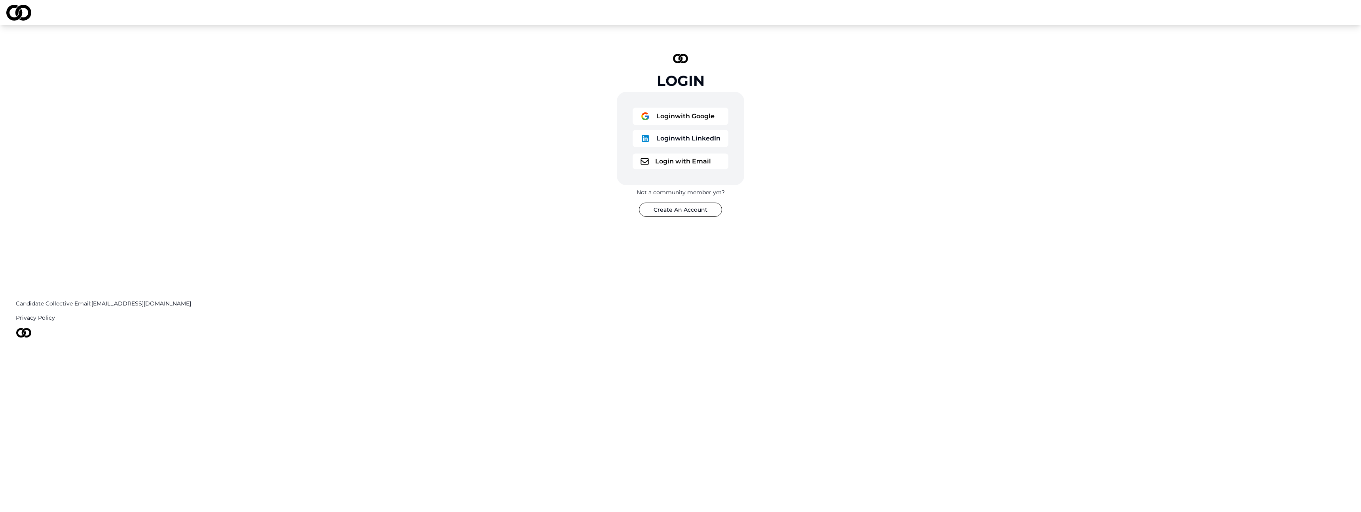 The height and width of the screenshot is (512, 1361). Describe the element at coordinates (681, 161) in the screenshot. I see `button: logoLogin with Email` at that location.